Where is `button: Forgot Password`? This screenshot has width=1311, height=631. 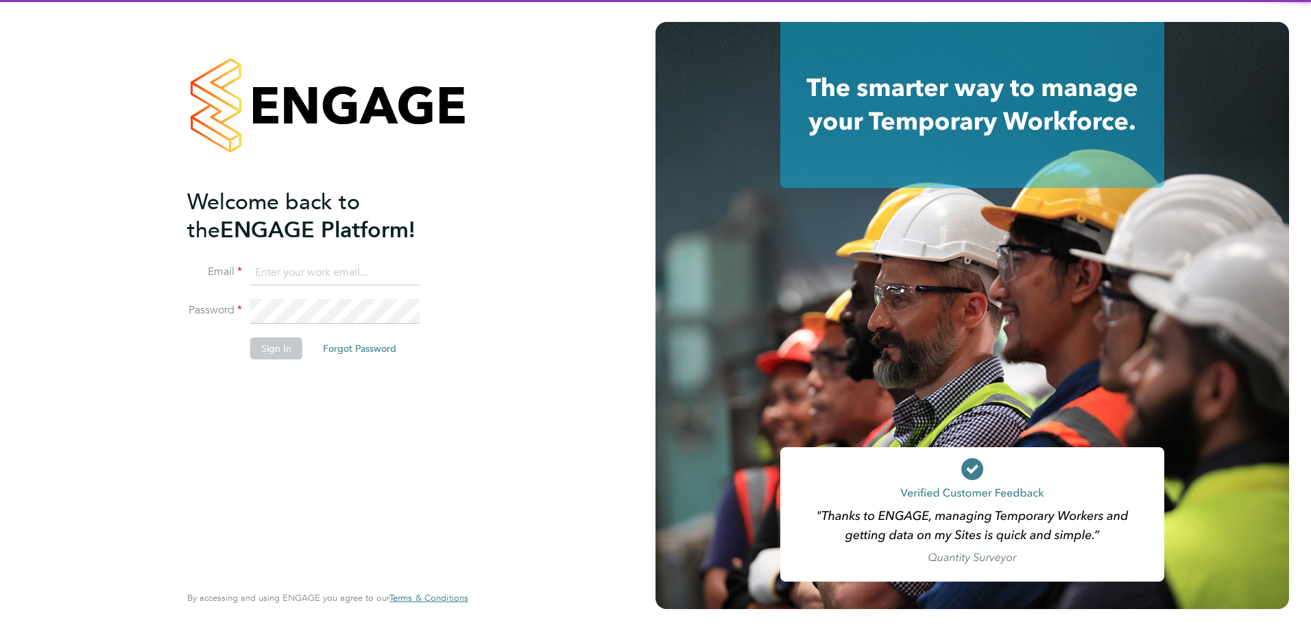
button: Forgot Password is located at coordinates (359, 348).